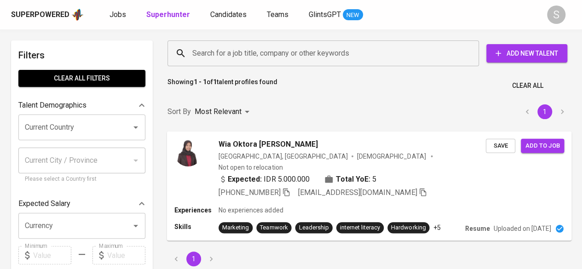 The width and height of the screenshot is (582, 269). Describe the element at coordinates (168, 14) in the screenshot. I see `b: Superhunter` at that location.